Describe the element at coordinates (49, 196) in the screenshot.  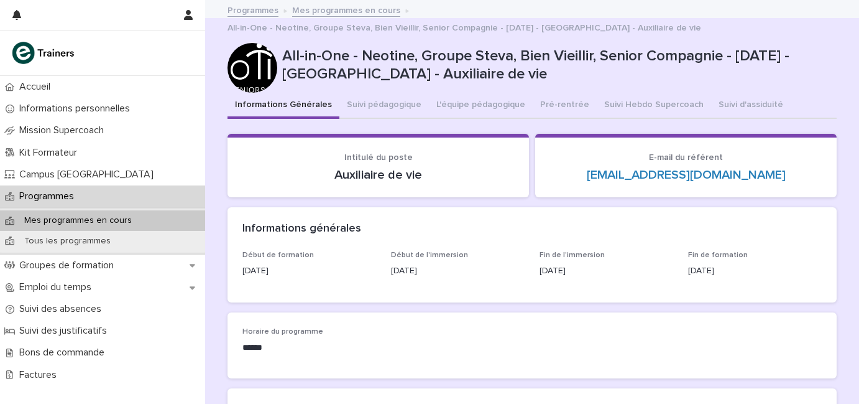
I see `p: Programmes` at that location.